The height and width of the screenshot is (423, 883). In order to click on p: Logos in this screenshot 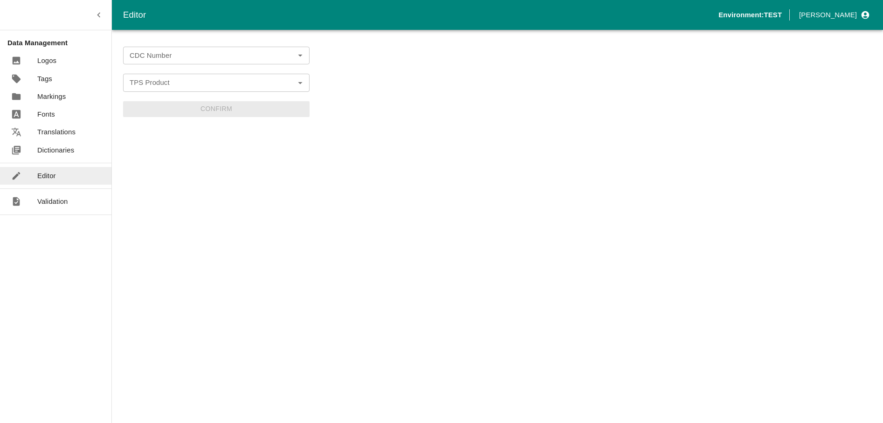, I will do `click(47, 61)`.